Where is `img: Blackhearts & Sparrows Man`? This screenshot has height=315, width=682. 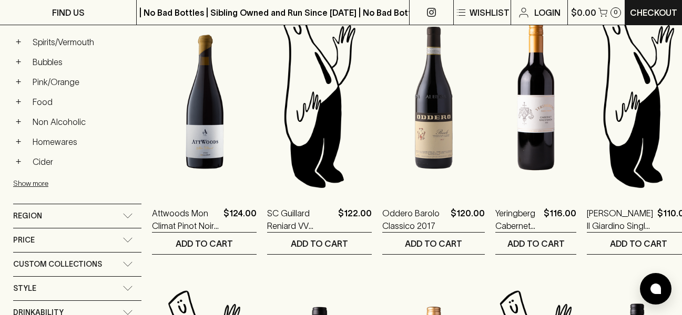
img: Blackhearts & Sparrows Man is located at coordinates (319, 99).